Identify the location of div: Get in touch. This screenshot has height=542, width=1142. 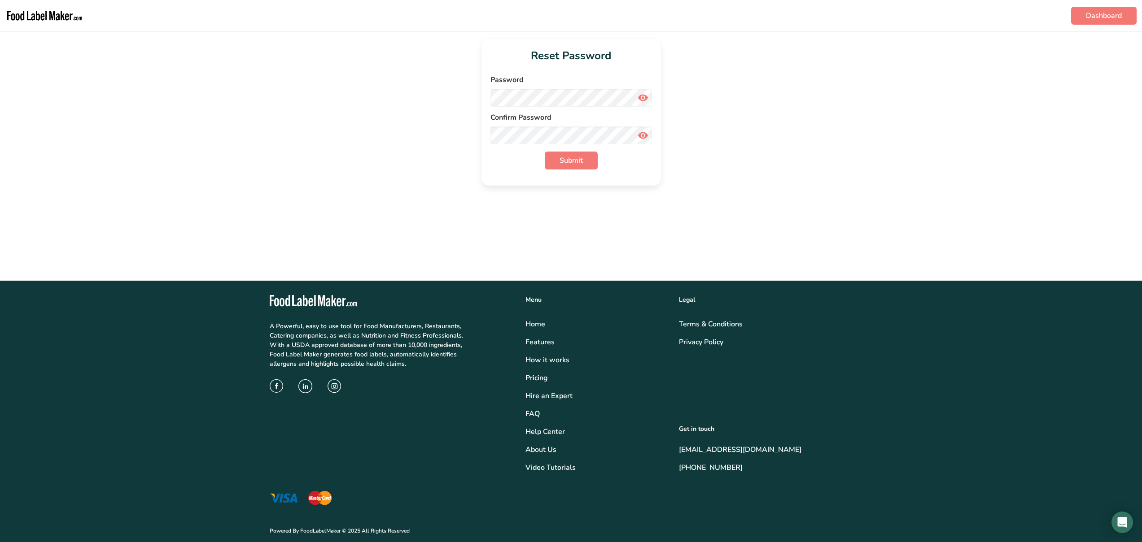
(776, 429).